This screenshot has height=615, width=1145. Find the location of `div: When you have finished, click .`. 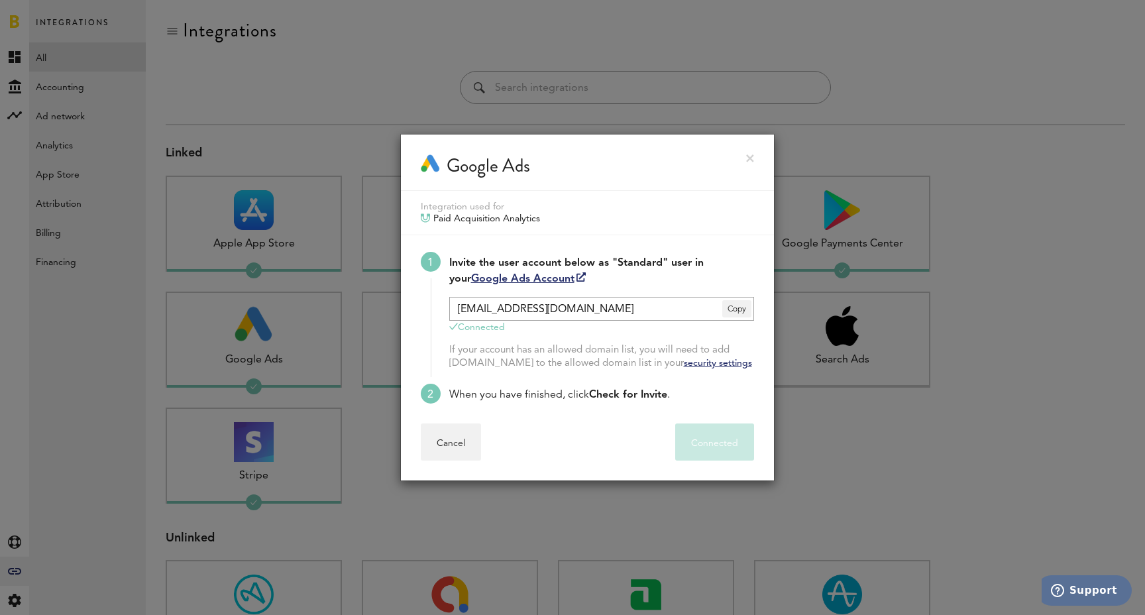

div: When you have finished, click . is located at coordinates (601, 395).